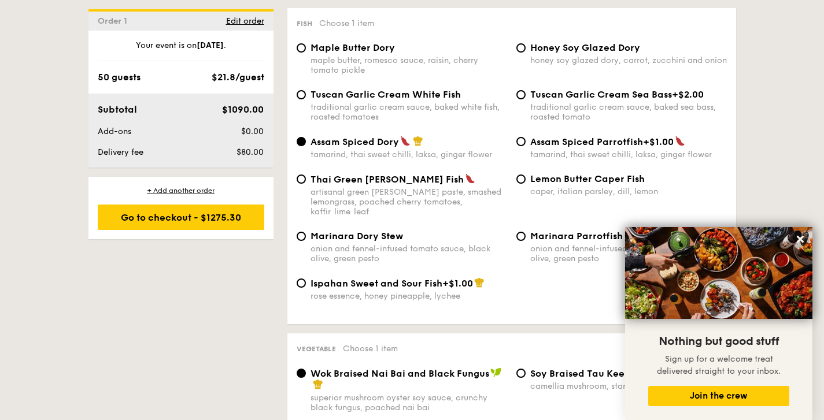 This screenshot has width=824, height=420. What do you see at coordinates (353, 47) in the screenshot?
I see `span: Maple Butter Dory` at bounding box center [353, 47].